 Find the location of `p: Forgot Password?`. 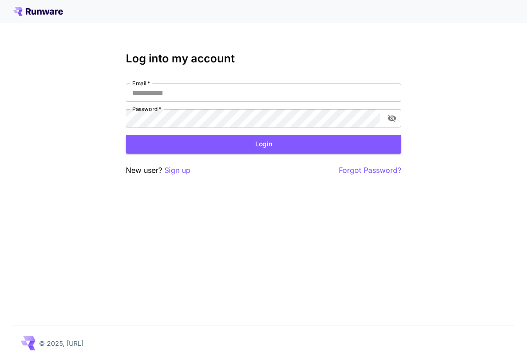

p: Forgot Password? is located at coordinates (370, 170).